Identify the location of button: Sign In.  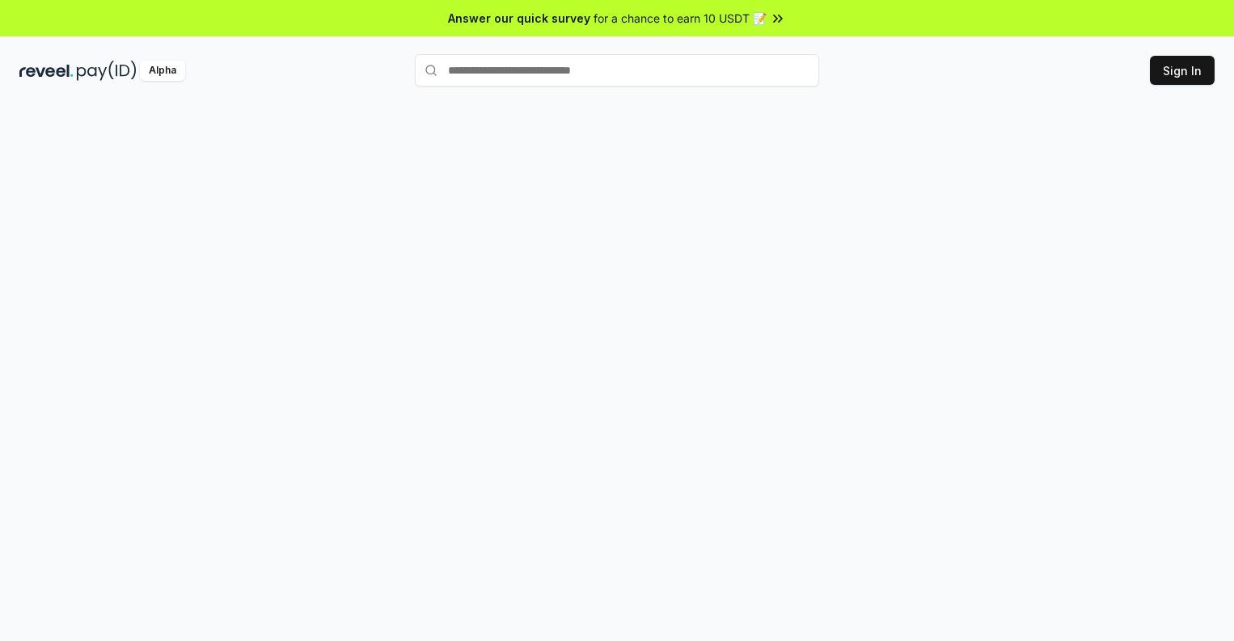
(1182, 70).